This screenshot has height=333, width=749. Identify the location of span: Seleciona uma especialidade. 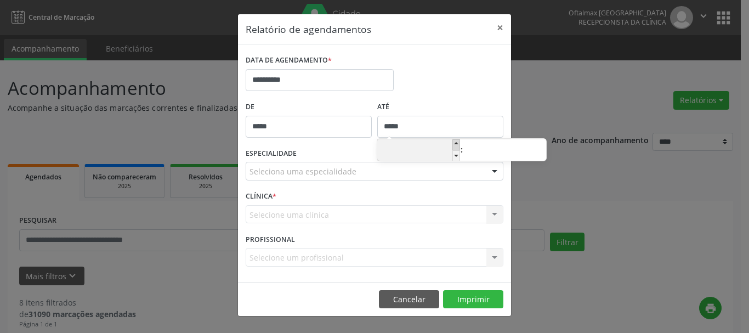
(302, 171).